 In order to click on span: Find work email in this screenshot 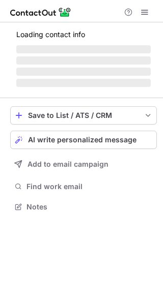, I will do `click(89, 186)`.